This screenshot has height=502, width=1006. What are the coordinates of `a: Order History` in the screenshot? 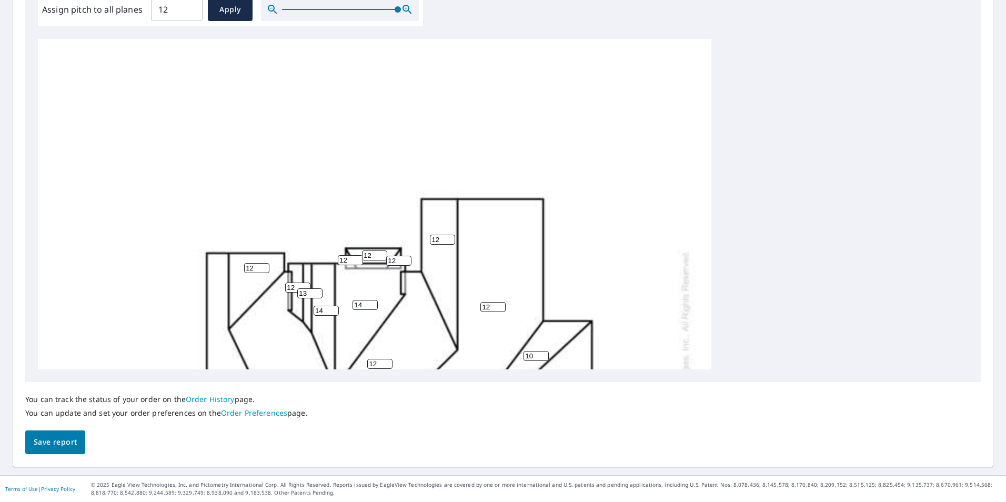 It's located at (210, 399).